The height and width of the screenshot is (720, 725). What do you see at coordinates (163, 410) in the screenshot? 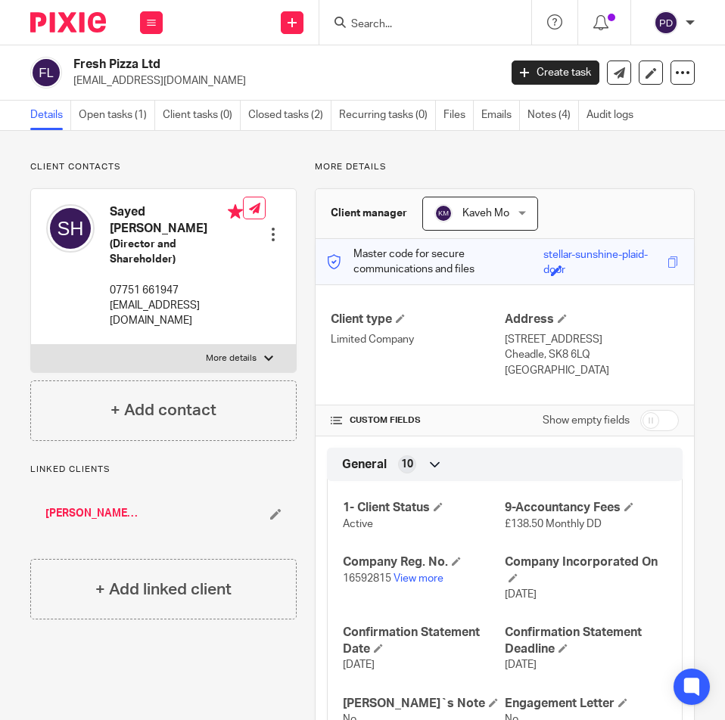
I see `h4: + Add contact` at bounding box center [163, 410].